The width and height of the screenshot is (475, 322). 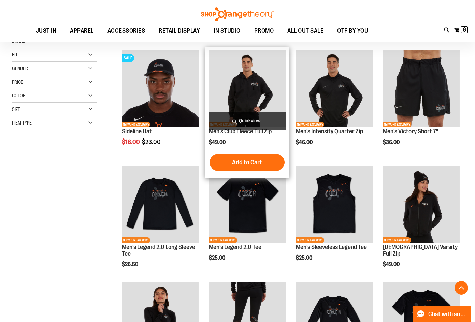 What do you see at coordinates (22, 123) in the screenshot?
I see `span: Item Type` at bounding box center [22, 123].